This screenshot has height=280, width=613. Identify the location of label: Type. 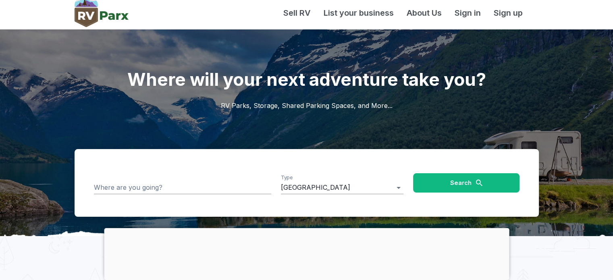
(286, 178).